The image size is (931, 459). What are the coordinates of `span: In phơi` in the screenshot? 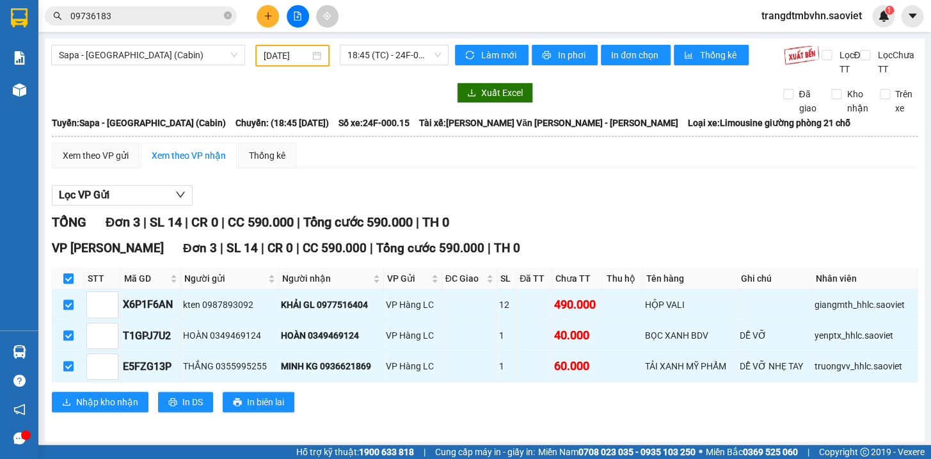 It's located at (573, 55).